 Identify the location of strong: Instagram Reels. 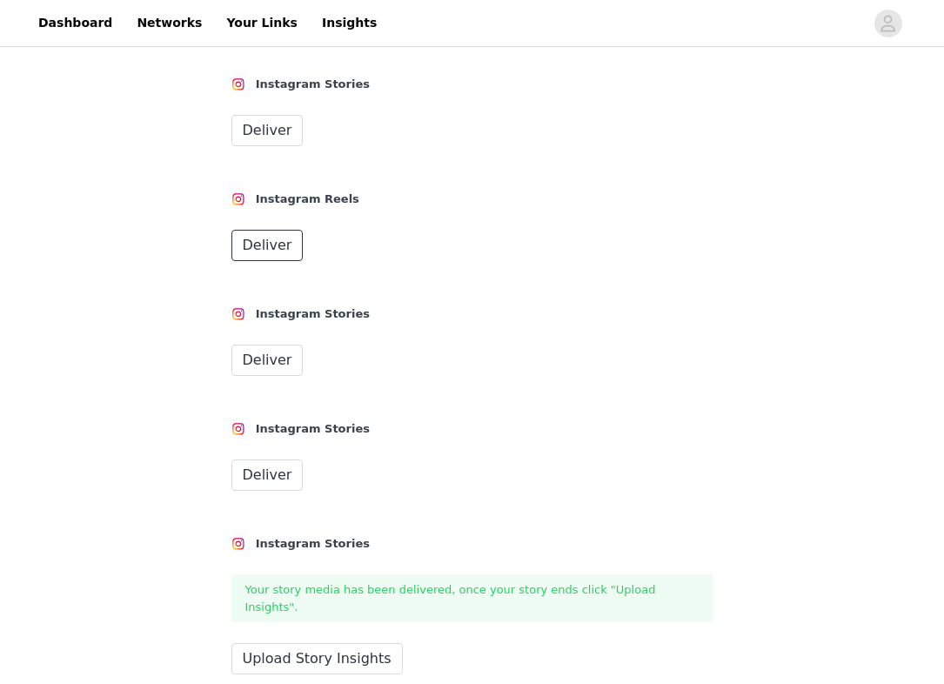
(307, 198).